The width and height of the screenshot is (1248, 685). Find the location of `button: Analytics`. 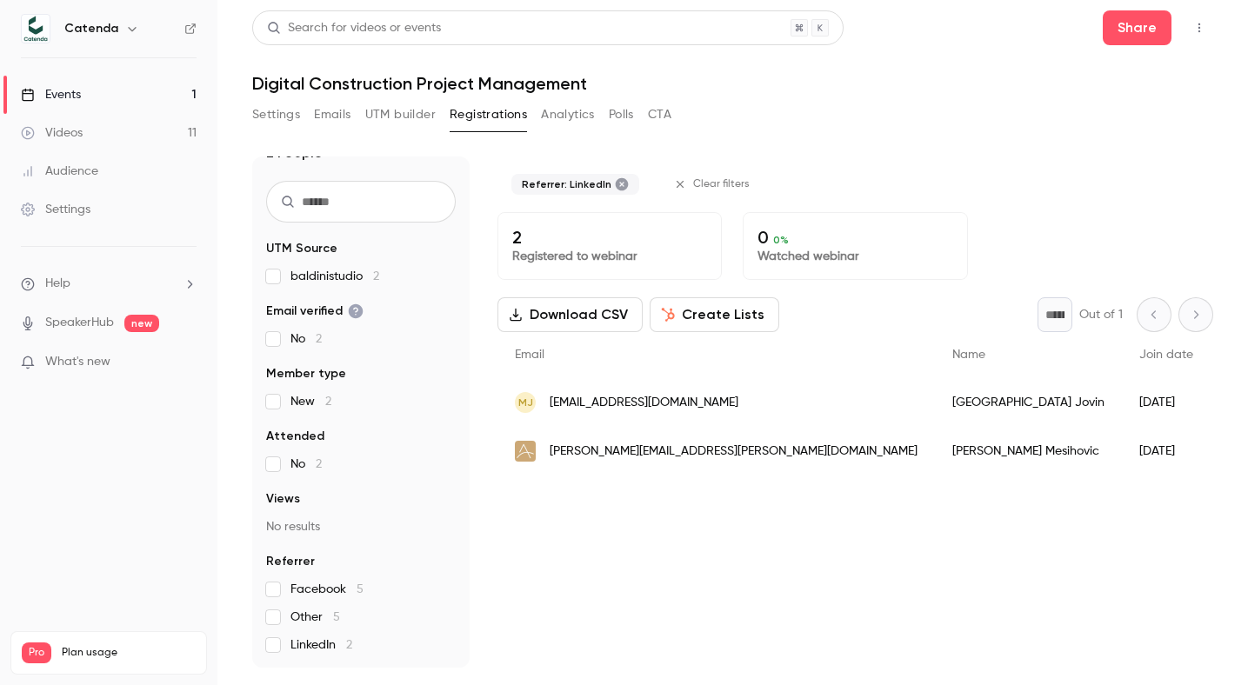

button: Analytics is located at coordinates (568, 115).